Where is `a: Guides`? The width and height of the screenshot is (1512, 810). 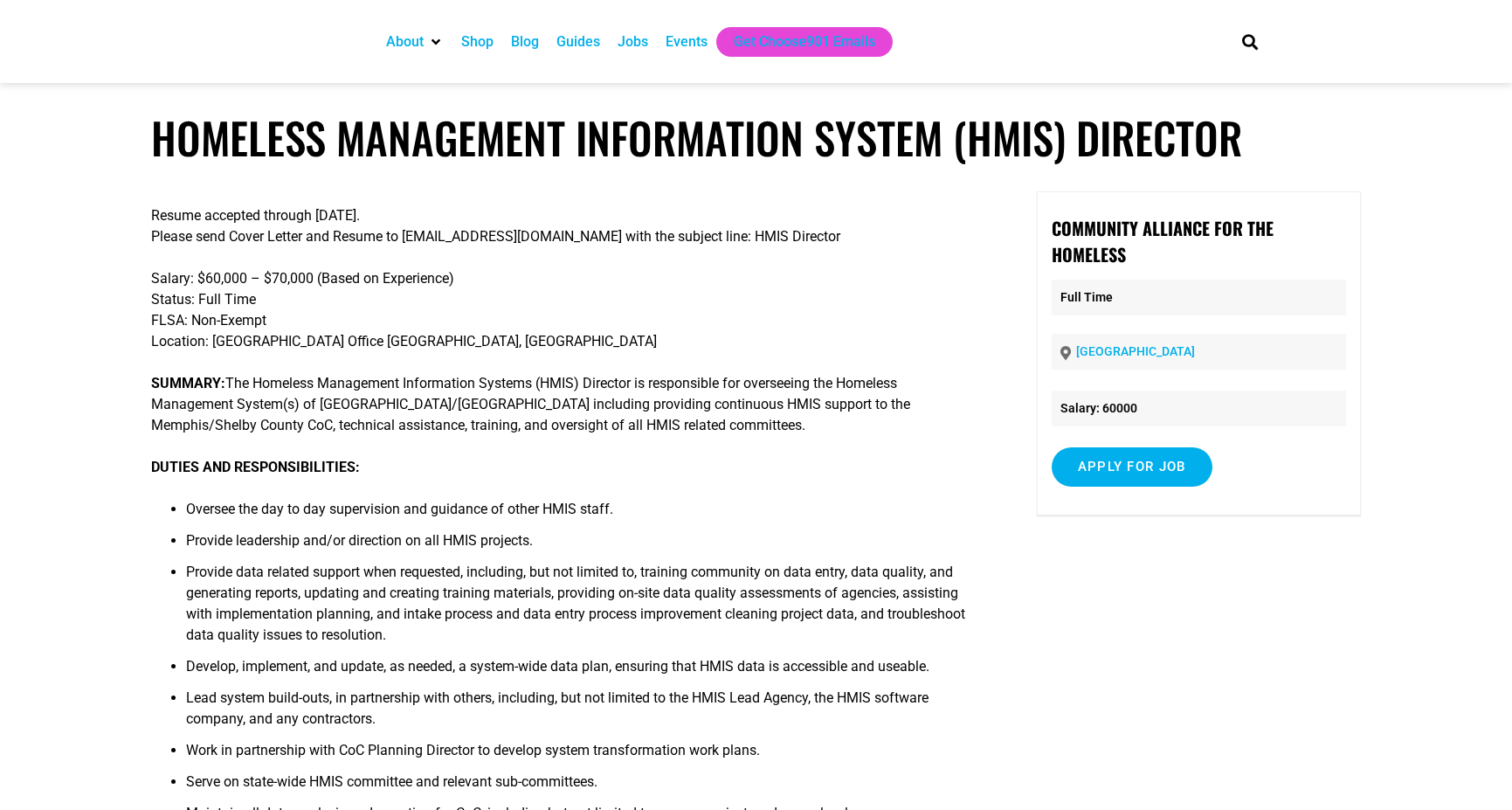 a: Guides is located at coordinates (578, 42).